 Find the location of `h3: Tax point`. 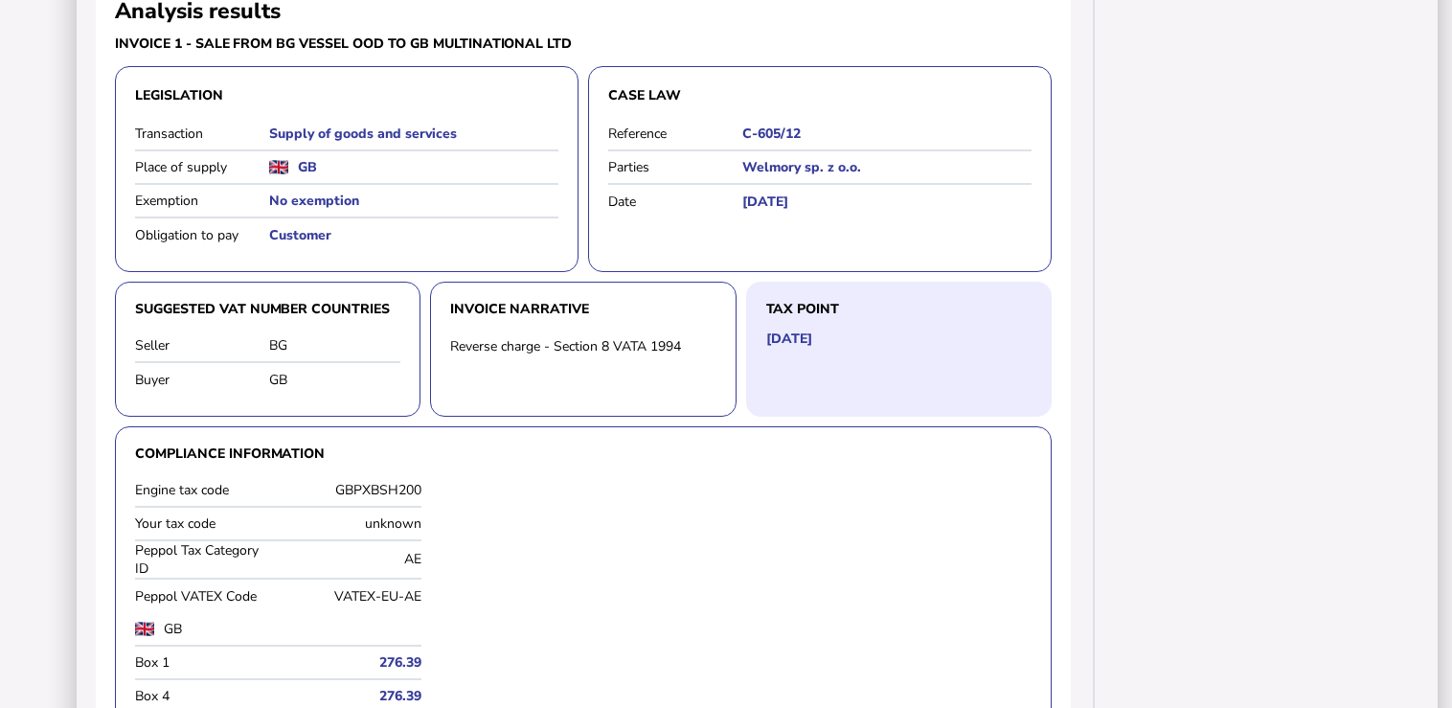

h3: Tax point is located at coordinates (899, 308).